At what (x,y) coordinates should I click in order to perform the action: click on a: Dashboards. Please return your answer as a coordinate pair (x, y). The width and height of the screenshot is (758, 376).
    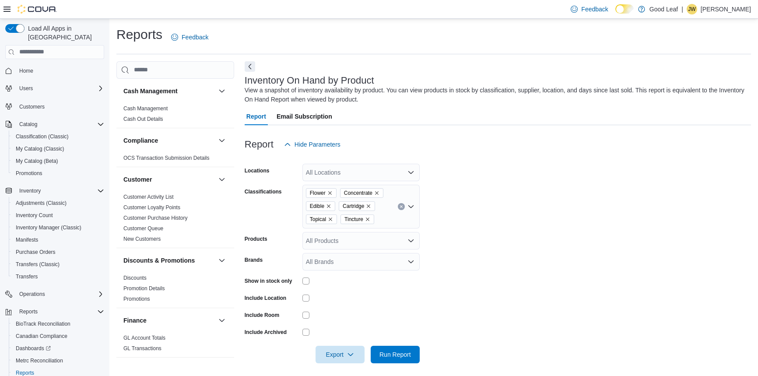
    Looking at the image, I should click on (58, 348).